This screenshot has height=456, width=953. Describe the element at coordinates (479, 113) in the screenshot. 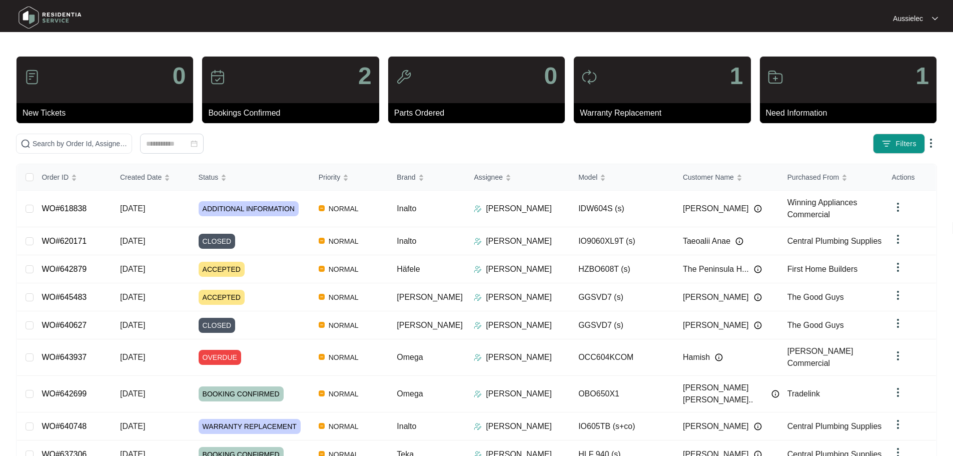

I see `p: Parts Ordered` at that location.